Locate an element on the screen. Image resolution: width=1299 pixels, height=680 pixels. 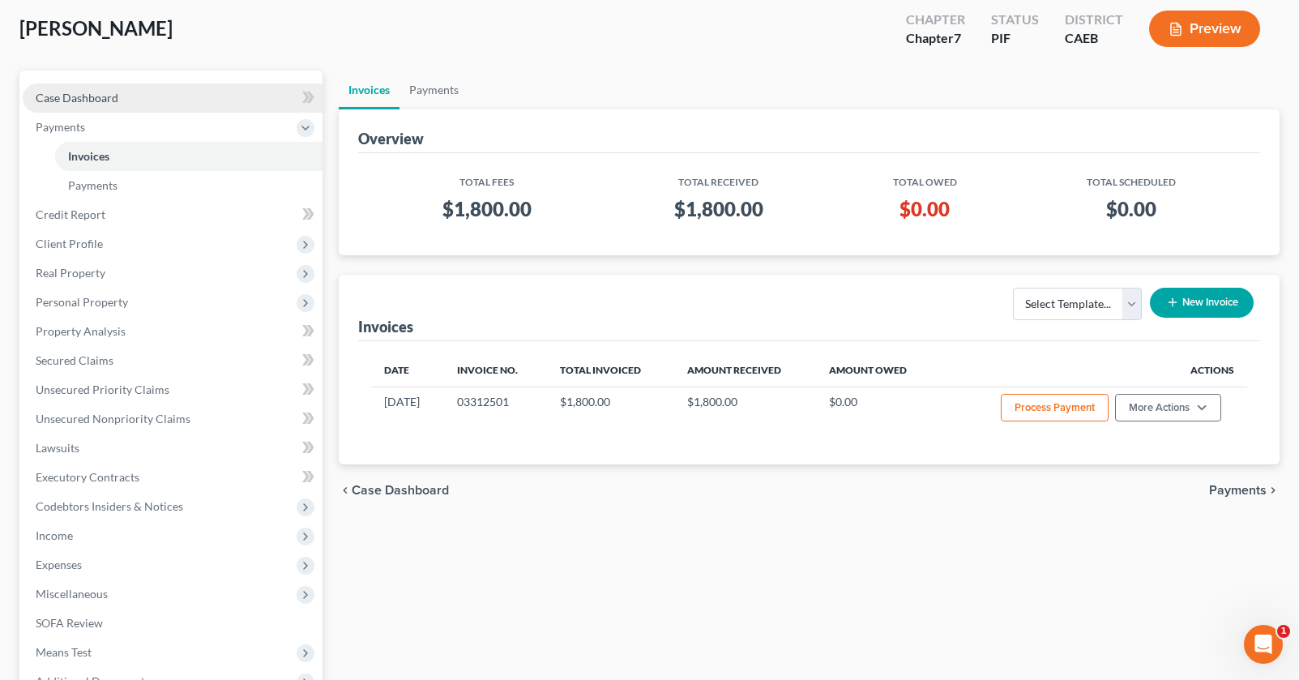
a: Unsecured Nonpriority Claims is located at coordinates (173, 419).